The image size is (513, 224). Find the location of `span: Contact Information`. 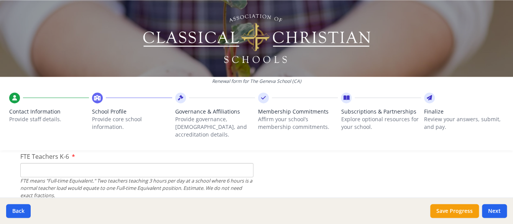

span: Contact Information is located at coordinates (49, 112).